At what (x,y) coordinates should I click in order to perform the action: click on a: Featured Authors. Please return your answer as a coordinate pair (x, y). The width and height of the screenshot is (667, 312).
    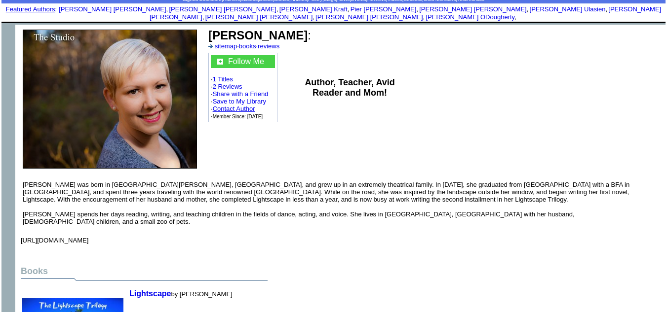
    Looking at the image, I should click on (31, 9).